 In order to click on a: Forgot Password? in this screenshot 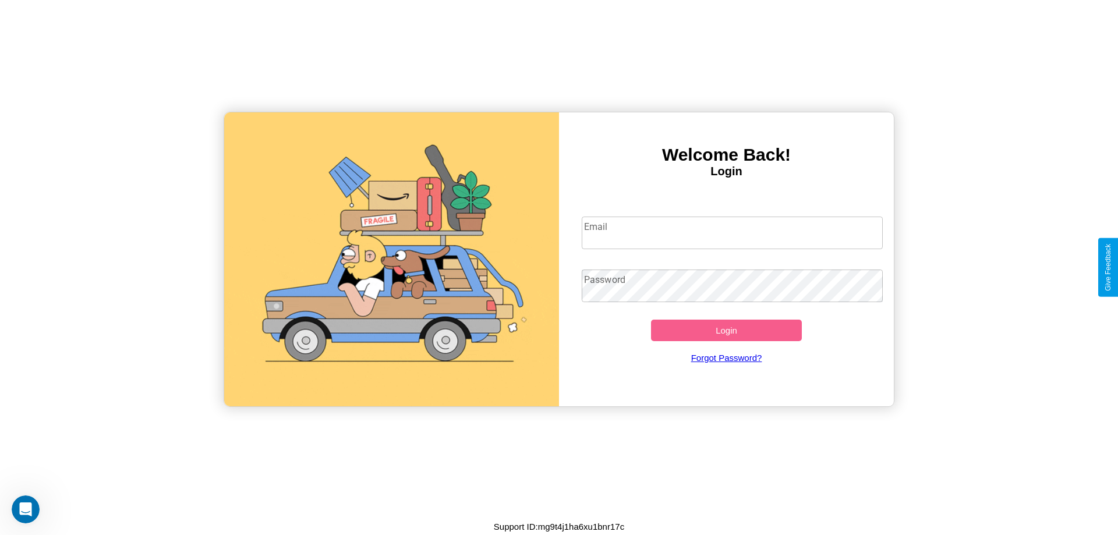, I will do `click(727, 358)`.